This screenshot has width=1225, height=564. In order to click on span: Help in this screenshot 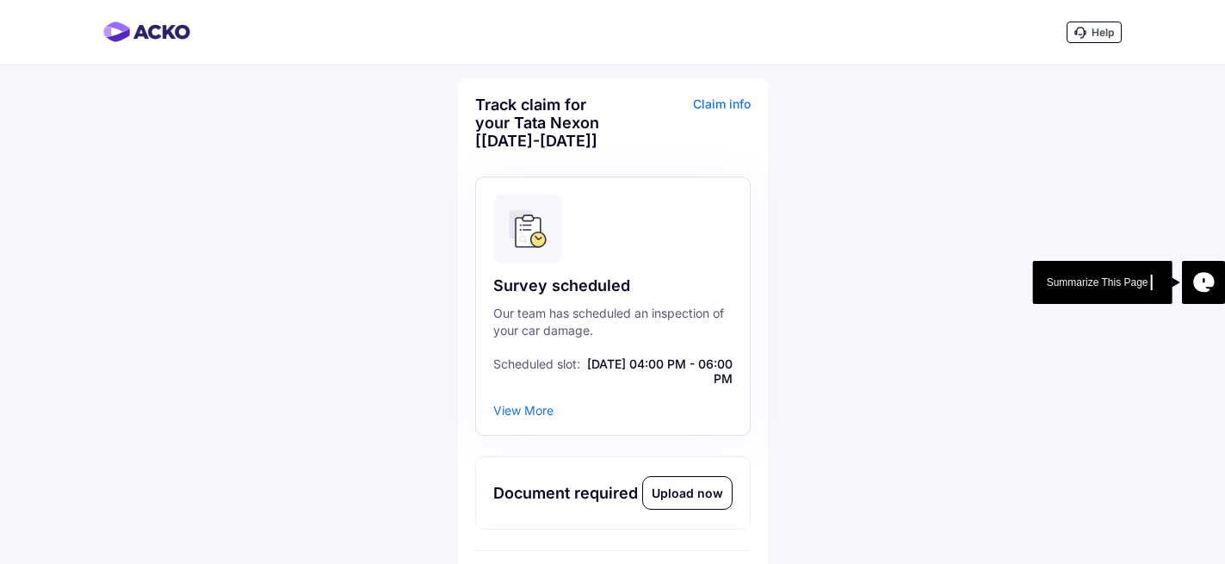, I will do `click(1103, 32)`.